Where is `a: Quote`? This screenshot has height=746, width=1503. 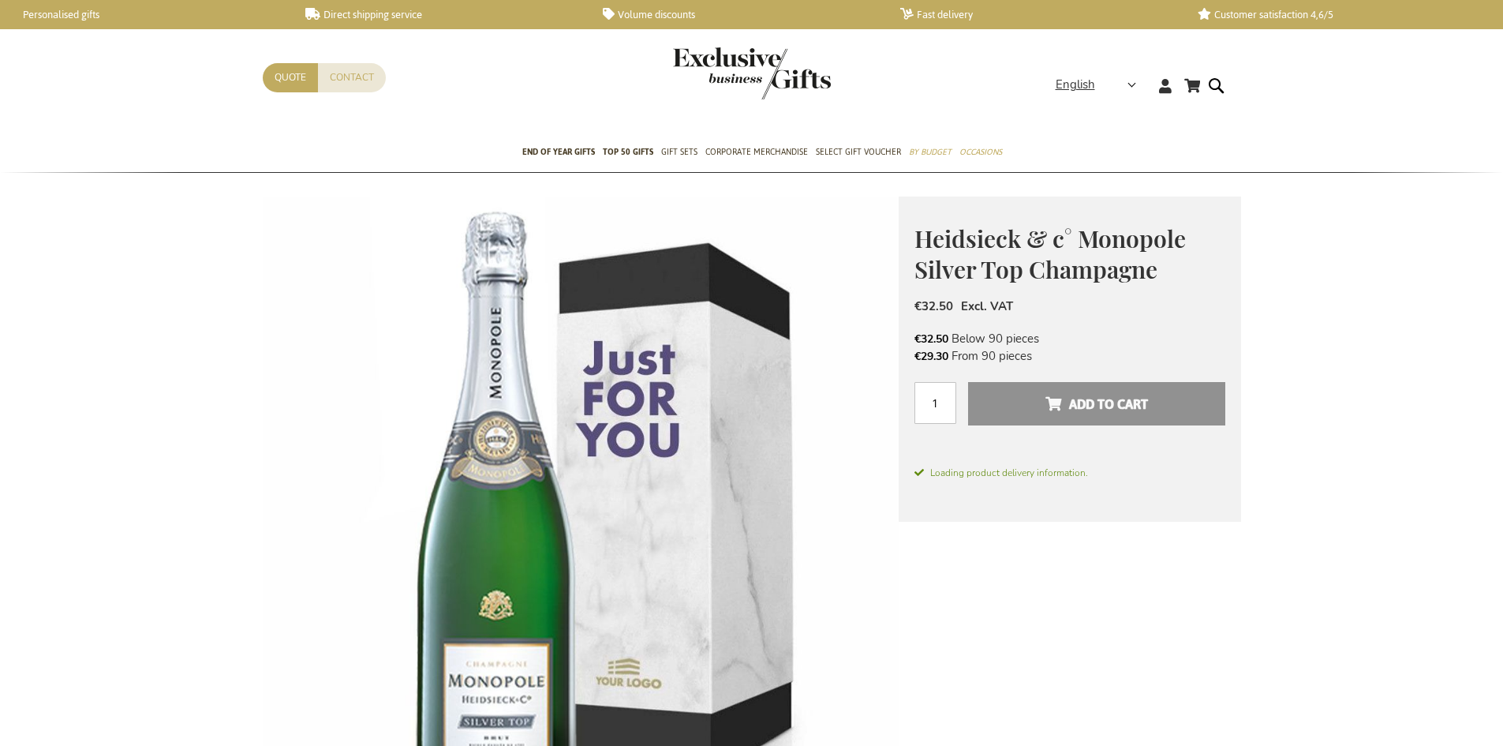 a: Quote is located at coordinates (290, 77).